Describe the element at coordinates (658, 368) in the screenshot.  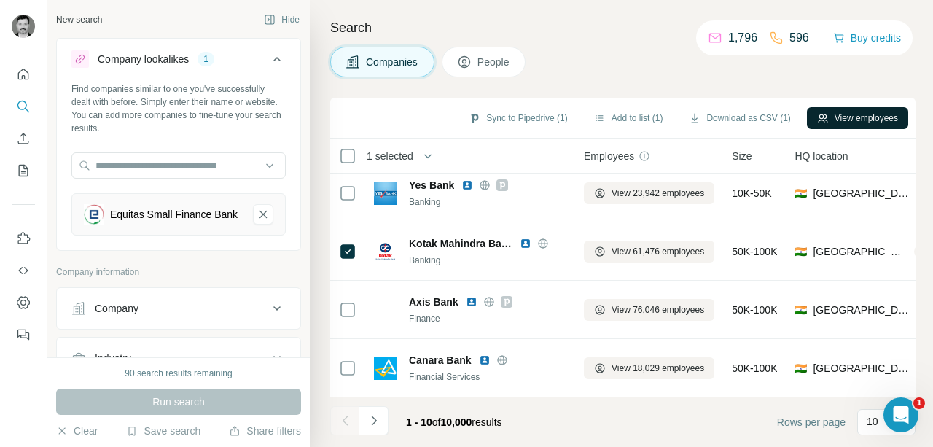
I see `span: View 18,029 employees` at that location.